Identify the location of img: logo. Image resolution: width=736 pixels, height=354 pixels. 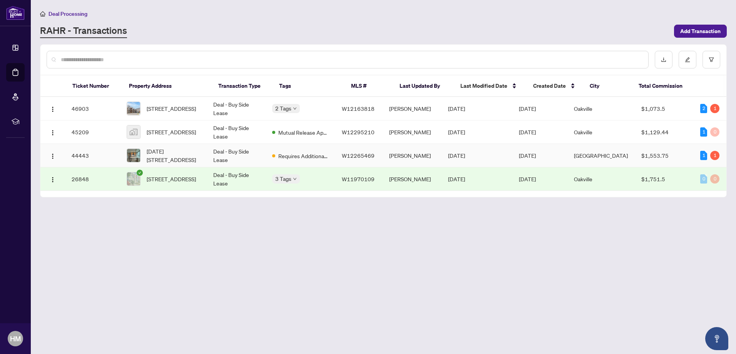
(15, 13).